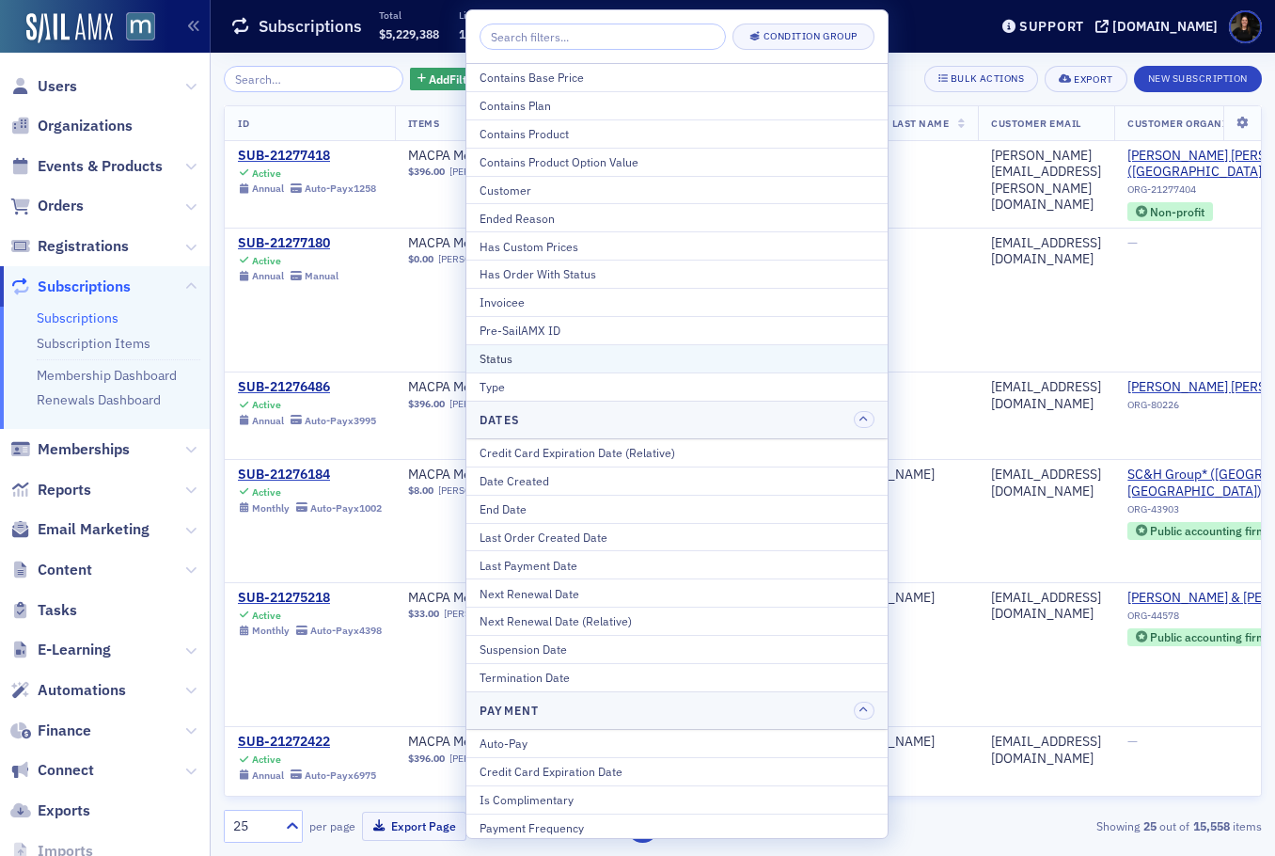 This screenshot has width=1275, height=856. What do you see at coordinates (677, 537) in the screenshot?
I see `button: Last Order Created Date` at bounding box center [677, 537].